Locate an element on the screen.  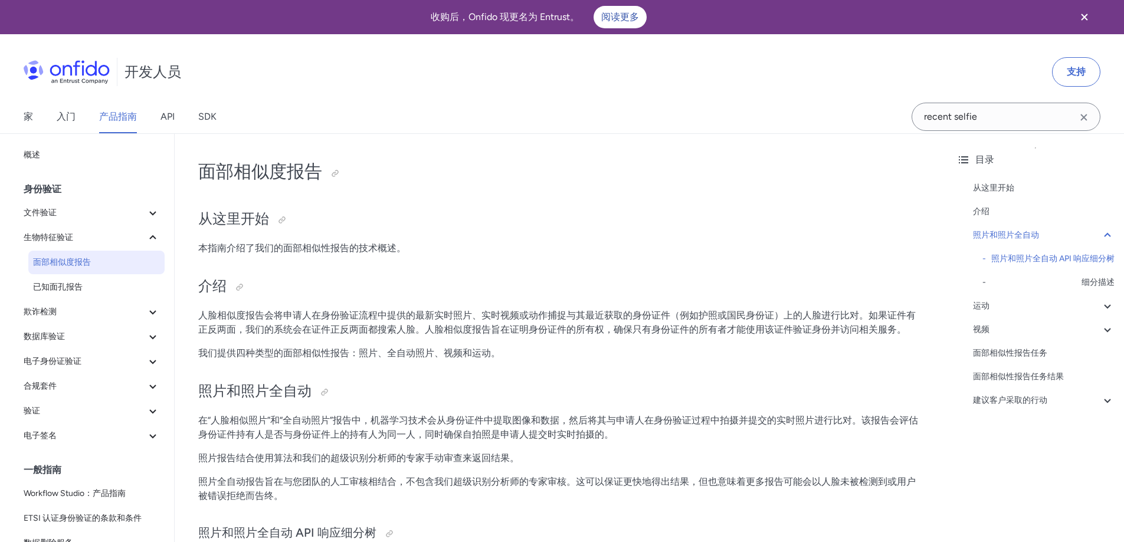
a: 照片和照片全自动 is located at coordinates (1043, 235).